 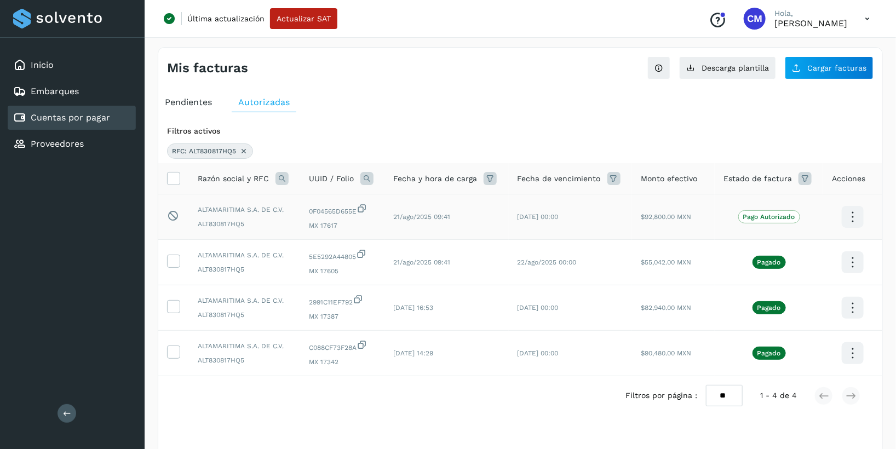 I want to click on a: Proveedores, so click(x=57, y=144).